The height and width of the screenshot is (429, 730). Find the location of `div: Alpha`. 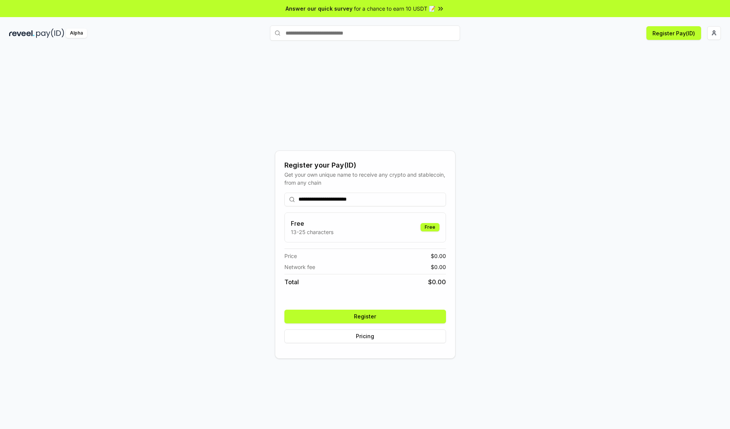

div: Alpha is located at coordinates (76, 33).